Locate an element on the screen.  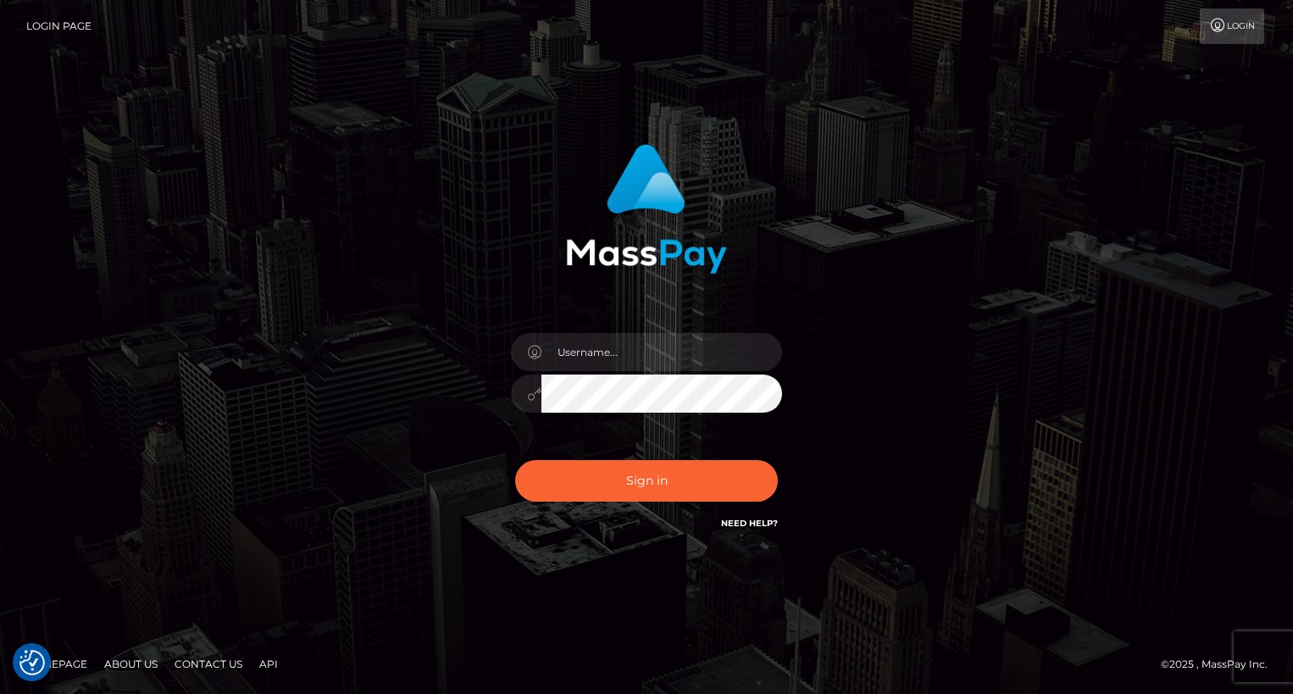
a: Homepage is located at coordinates (56, 663).